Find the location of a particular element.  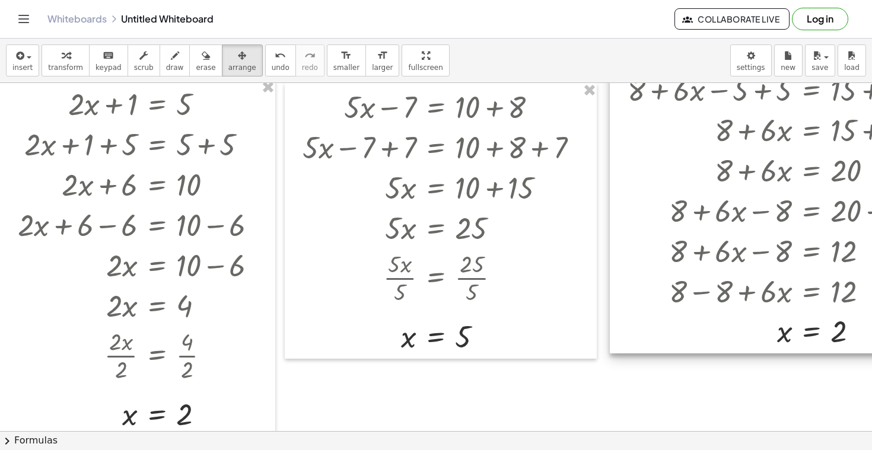

button: undoundo is located at coordinates (280, 60).